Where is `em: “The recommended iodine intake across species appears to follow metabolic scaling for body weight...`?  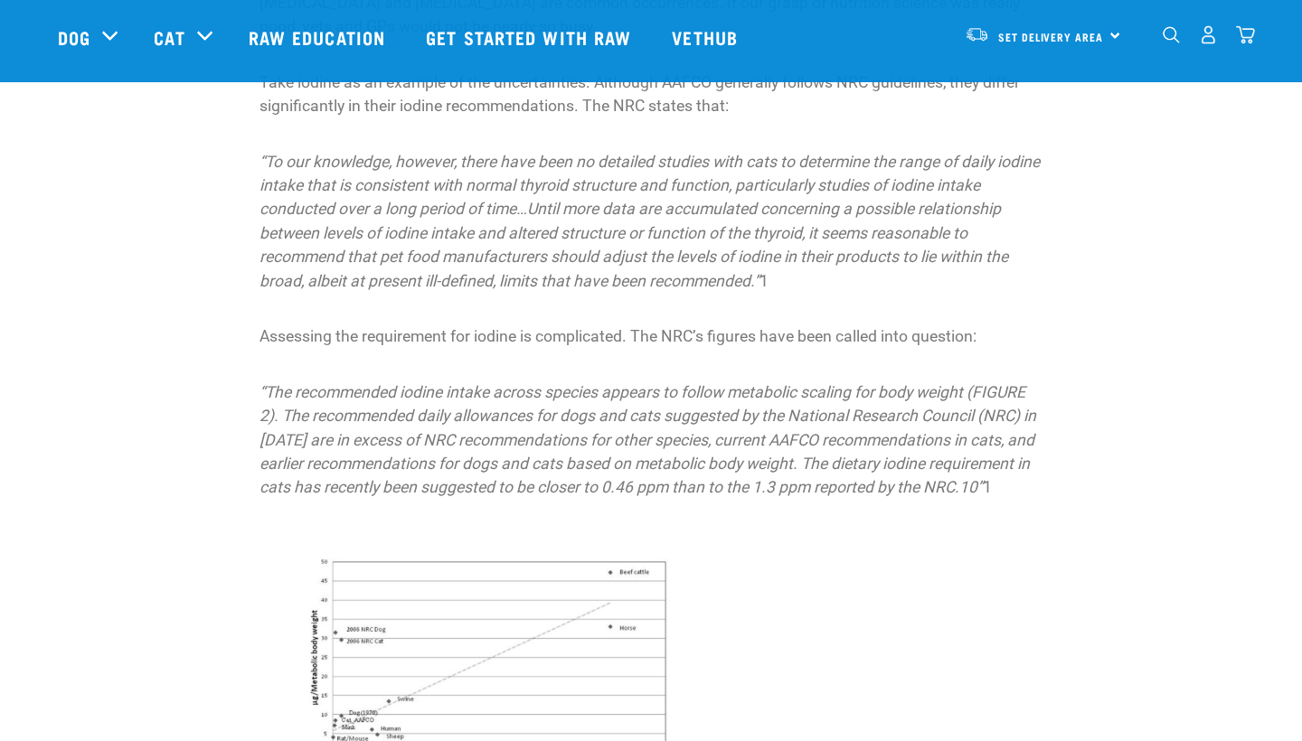
em: “The recommended iodine intake across species appears to follow metabolic scaling for body weight... is located at coordinates (647, 440).